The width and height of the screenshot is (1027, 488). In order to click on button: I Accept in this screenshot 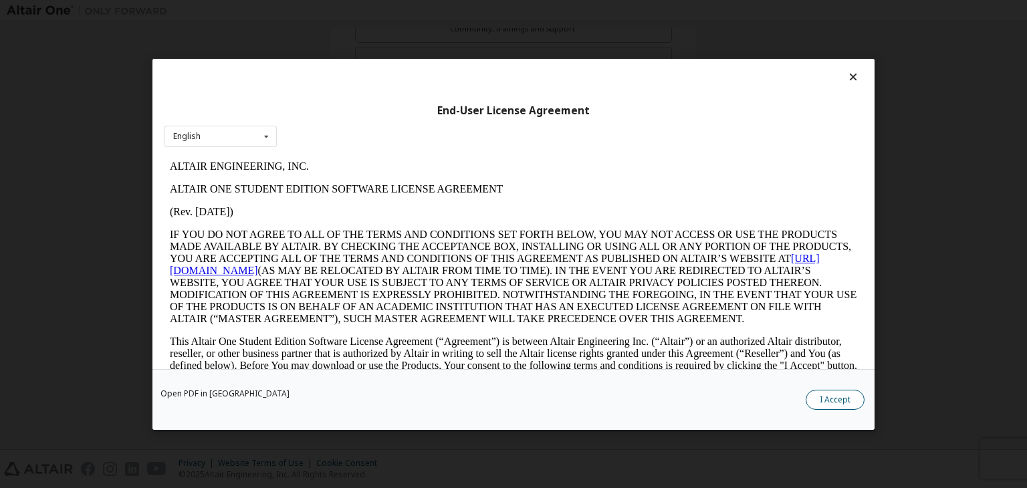, I will do `click(835, 400)`.